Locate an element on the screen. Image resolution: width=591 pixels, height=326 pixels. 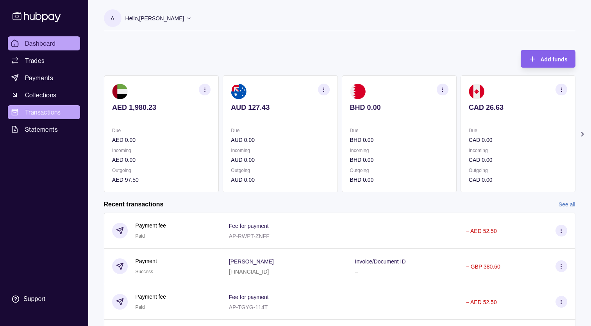
p: AP-RWPT-ZNFF is located at coordinates (249, 236).